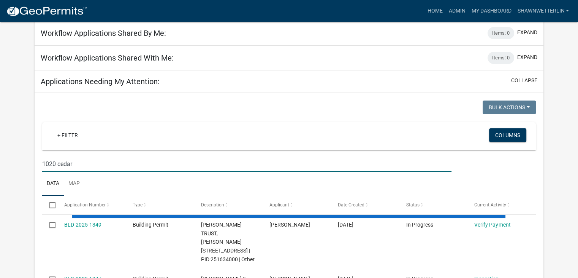 The height and width of the screenshot is (278, 578). What do you see at coordinates (74, 184) in the screenshot?
I see `a: Map` at bounding box center [74, 184].